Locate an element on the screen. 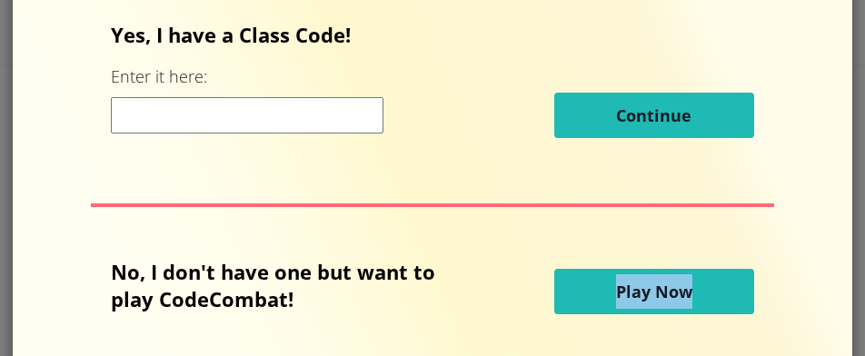 Image resolution: width=865 pixels, height=356 pixels. label: Enter it here: is located at coordinates (159, 76).